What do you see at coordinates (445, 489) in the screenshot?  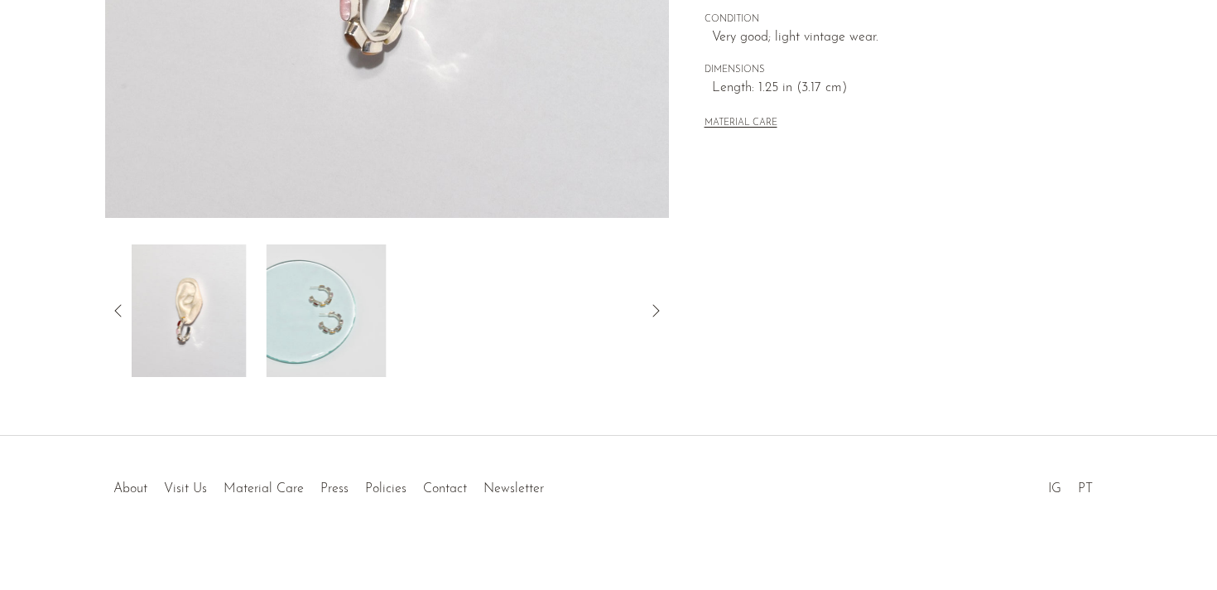 I see `a: Contact` at bounding box center [445, 489].